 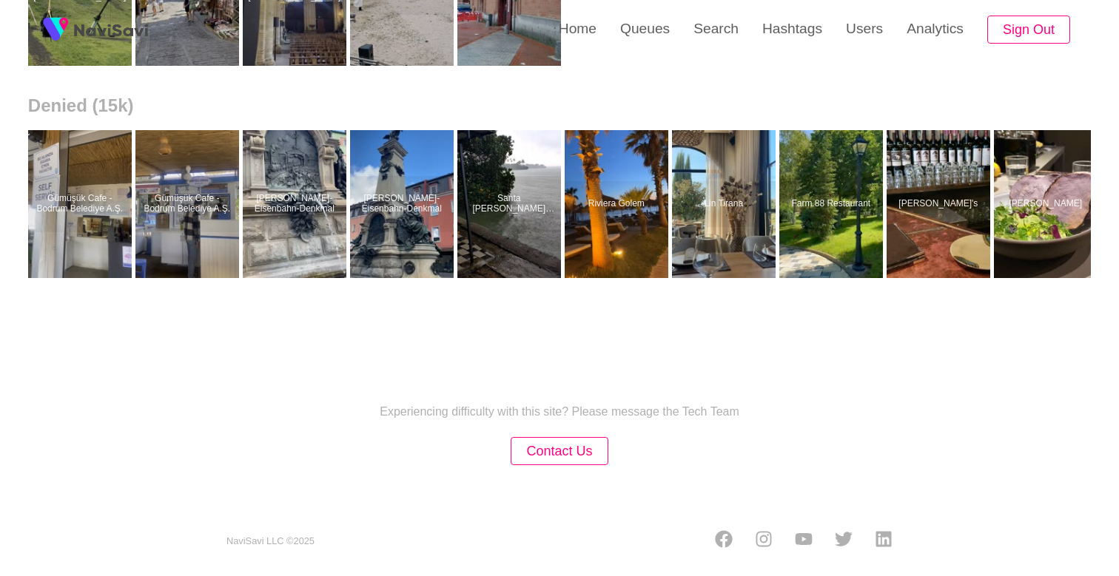 I want to click on a: Youtube, so click(x=804, y=542).